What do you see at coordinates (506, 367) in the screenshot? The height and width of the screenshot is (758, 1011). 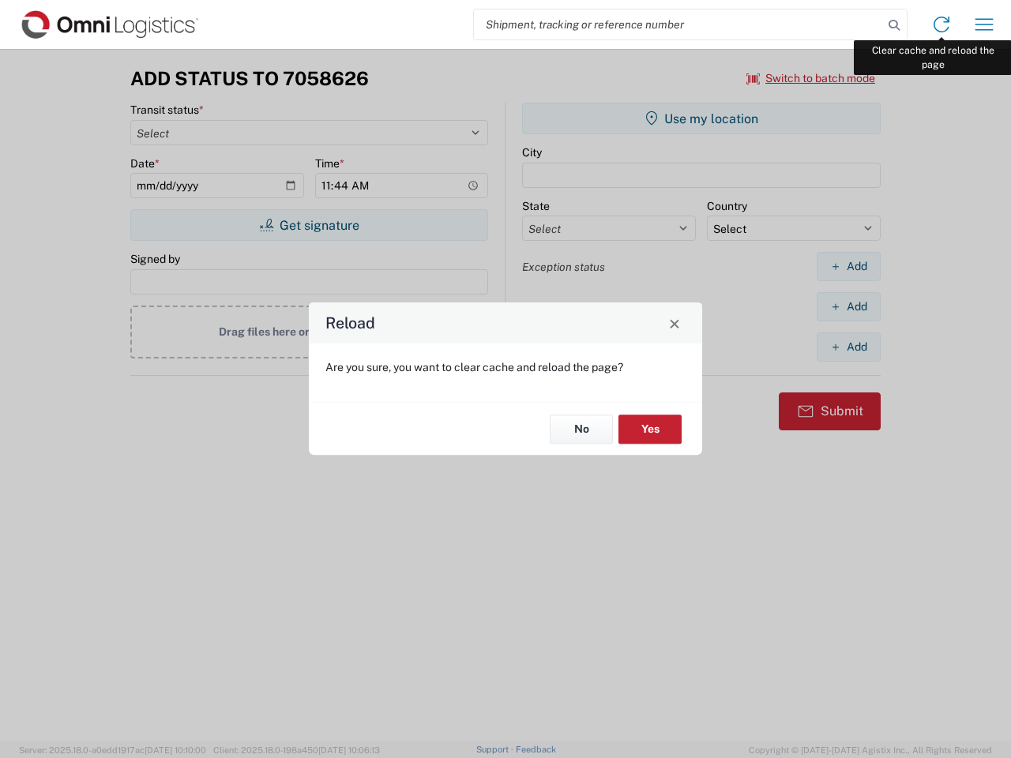 I see `p: Are you sure, you want to clear cache and reload the page?` at bounding box center [506, 367].